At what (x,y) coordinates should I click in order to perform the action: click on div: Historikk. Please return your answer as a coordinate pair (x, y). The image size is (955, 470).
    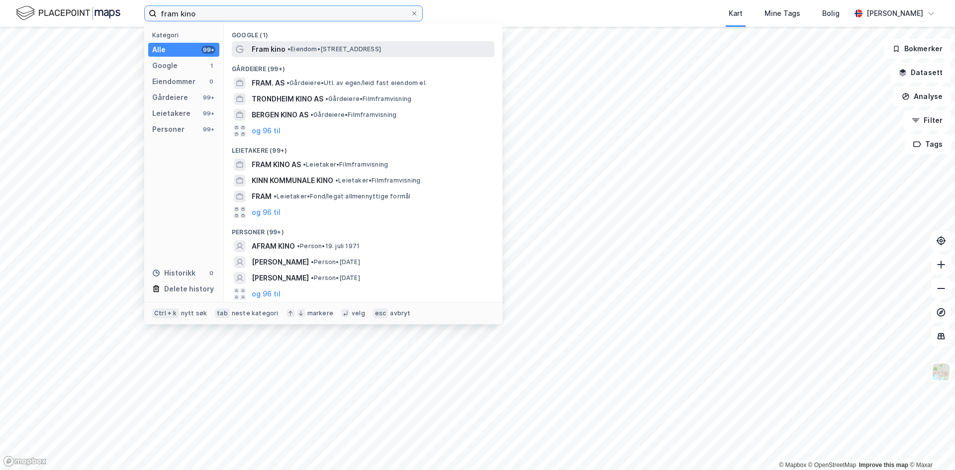
    Looking at the image, I should click on (174, 273).